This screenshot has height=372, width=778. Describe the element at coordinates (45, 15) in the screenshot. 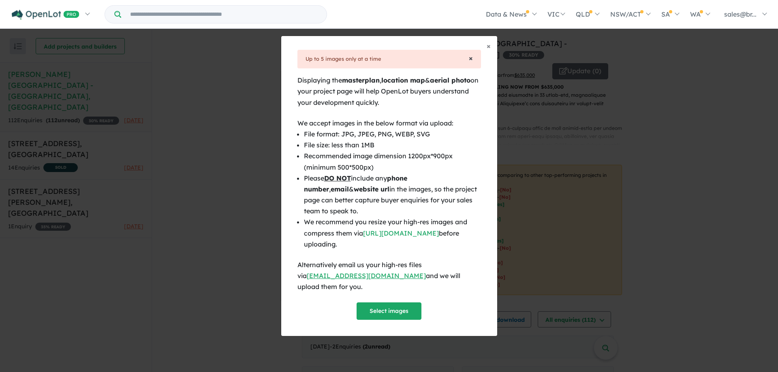

I see `img: Openlot PRO Logo White` at that location.